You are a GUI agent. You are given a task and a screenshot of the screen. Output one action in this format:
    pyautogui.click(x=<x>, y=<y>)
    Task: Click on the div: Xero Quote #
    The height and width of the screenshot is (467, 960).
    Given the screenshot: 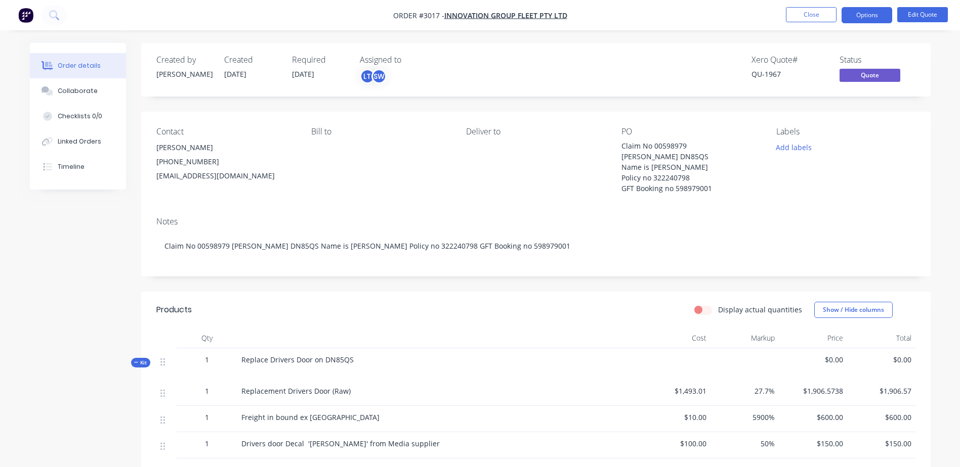 What is the action you would take?
    pyautogui.click(x=789, y=60)
    